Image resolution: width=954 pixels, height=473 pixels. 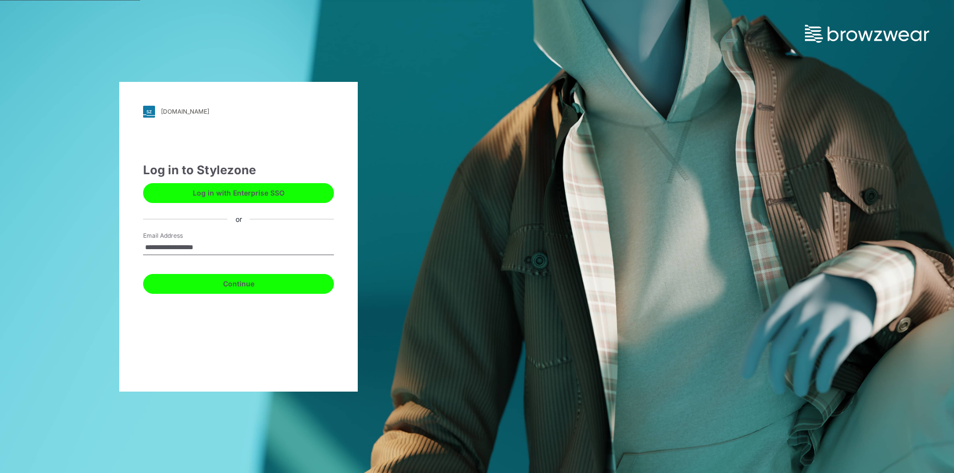 What do you see at coordinates (238, 284) in the screenshot?
I see `button: Continue` at bounding box center [238, 284].